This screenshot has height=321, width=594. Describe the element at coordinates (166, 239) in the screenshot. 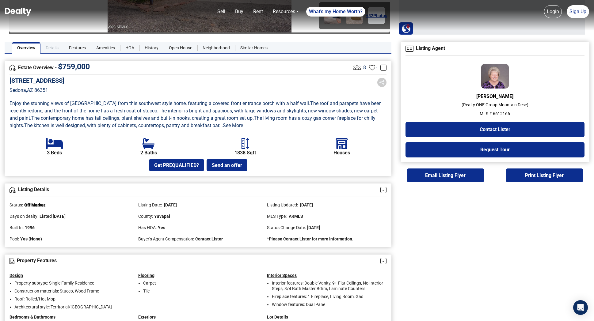

I see `span: Buyer’s Agent Compensation:` at that location.